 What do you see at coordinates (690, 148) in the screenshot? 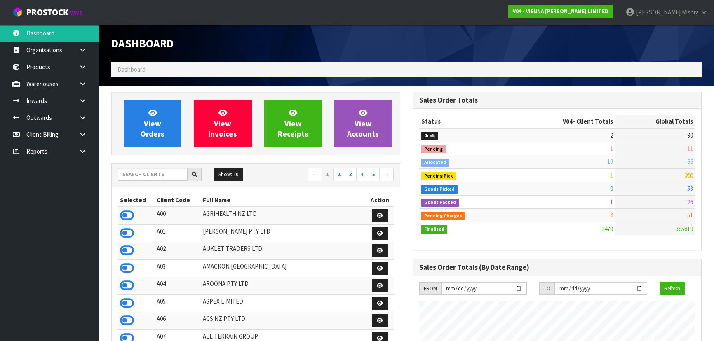
I see `span: 11` at bounding box center [690, 148].